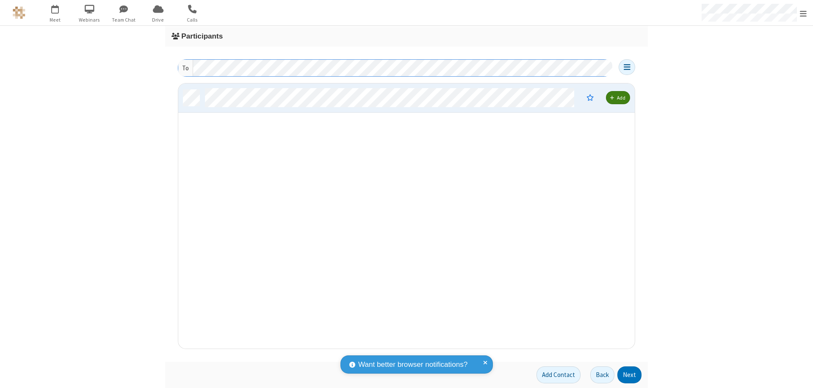 Image resolution: width=813 pixels, height=388 pixels. Describe the element at coordinates (627, 67) in the screenshot. I see `button: Open menu` at that location.